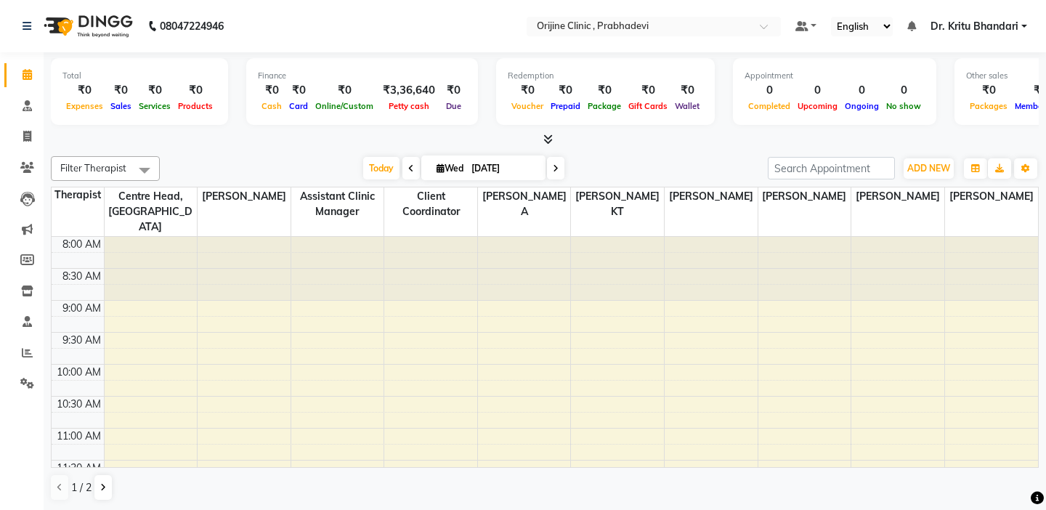 The height and width of the screenshot is (510, 1046). I want to click on span: Packages, so click(989, 106).